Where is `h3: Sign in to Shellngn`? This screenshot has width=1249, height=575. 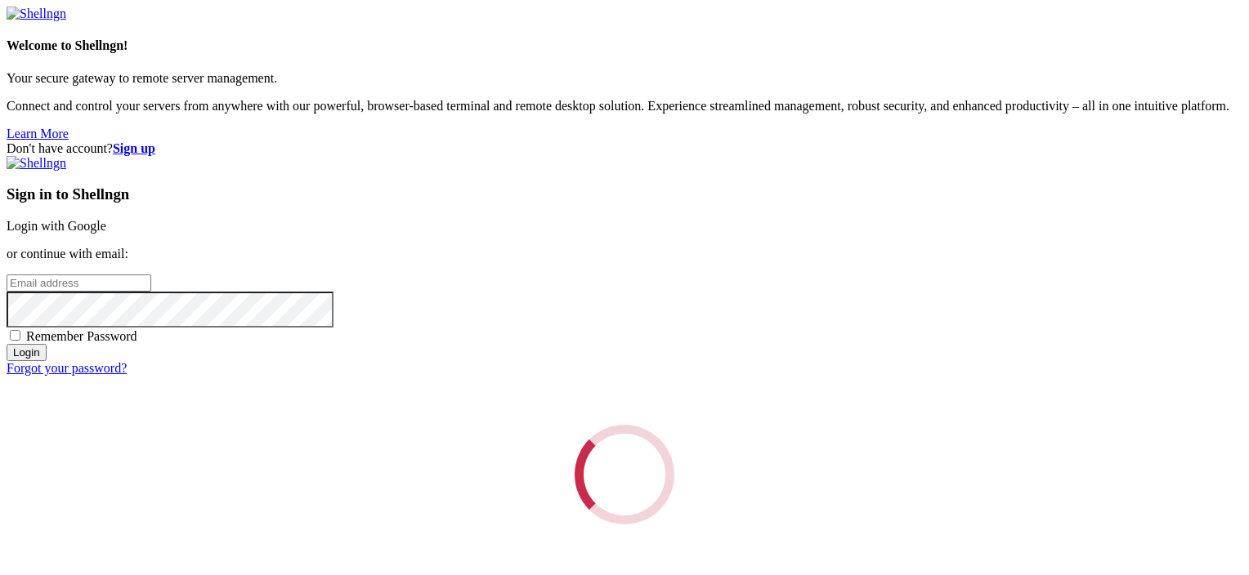 h3: Sign in to Shellngn is located at coordinates (624, 195).